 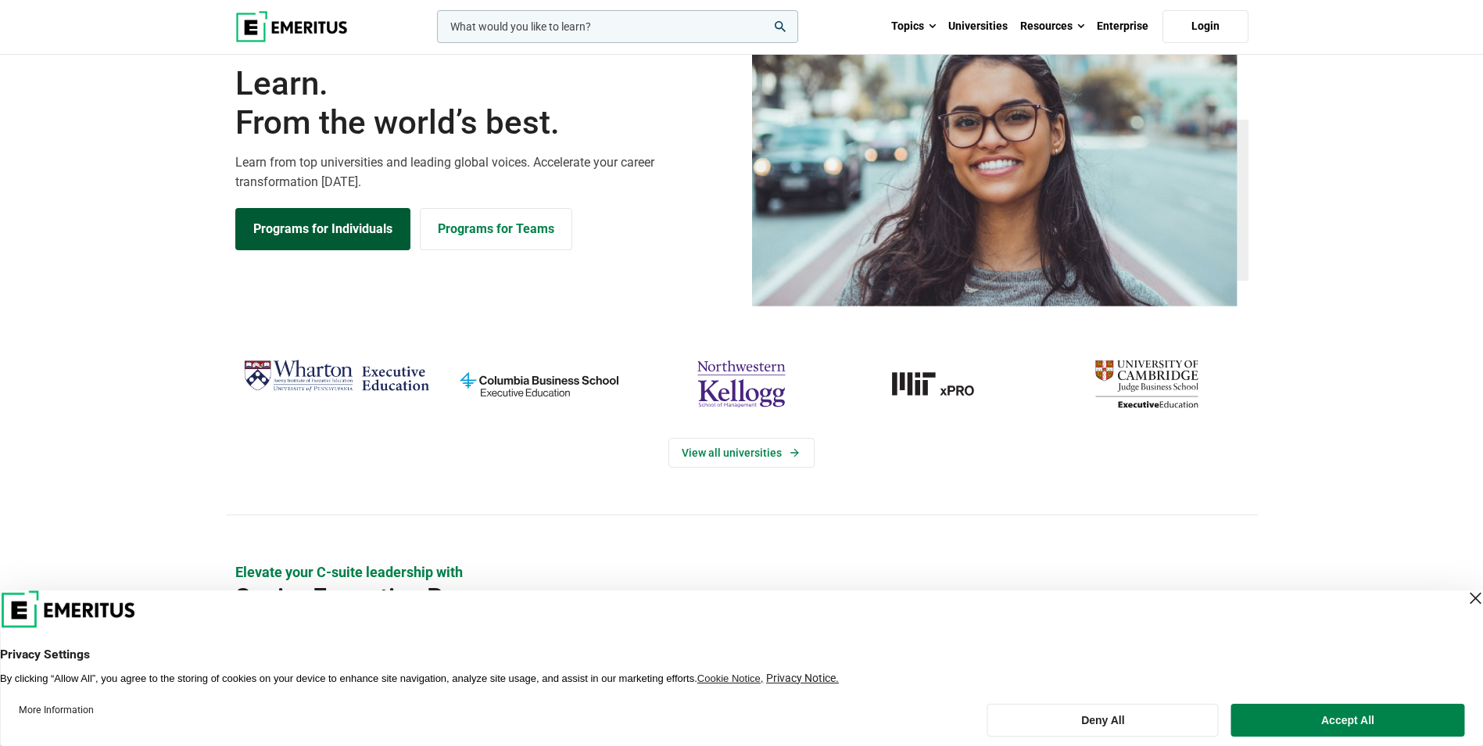 What do you see at coordinates (617, 27) in the screenshot?
I see `input: woocommerce-product-search-field-0` at bounding box center [617, 27].